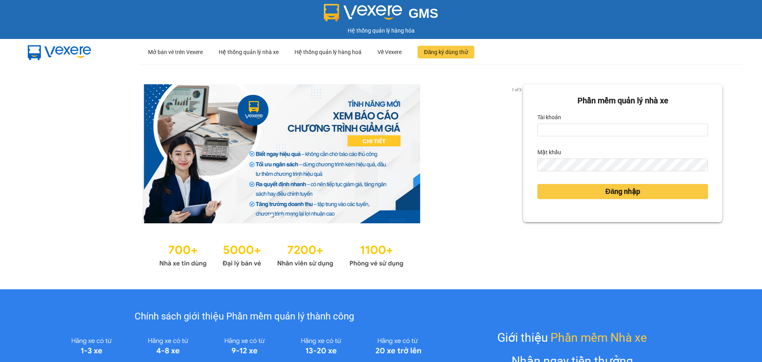 The width and height of the screenshot is (762, 362). I want to click on input: Tài khoản, so click(623, 130).